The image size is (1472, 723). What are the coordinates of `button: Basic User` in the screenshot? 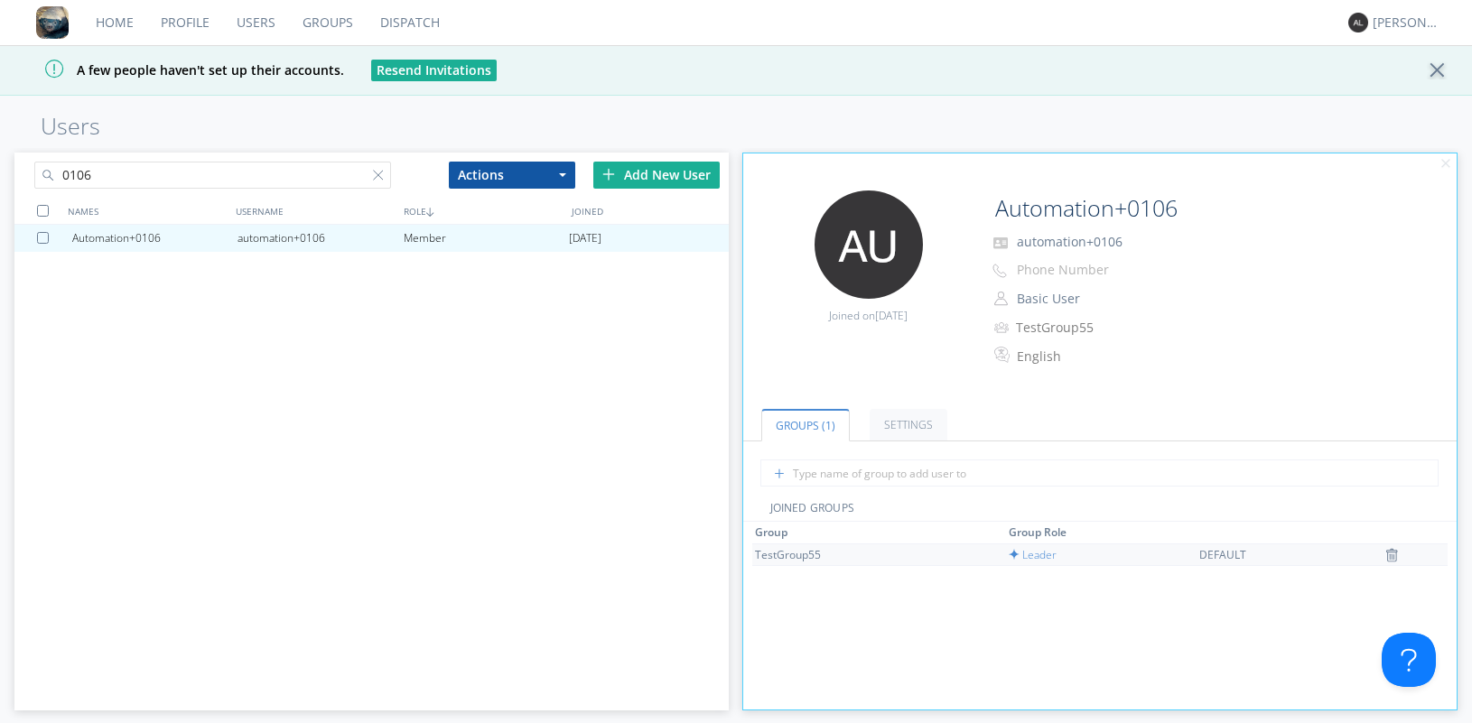 It's located at (1101, 299).